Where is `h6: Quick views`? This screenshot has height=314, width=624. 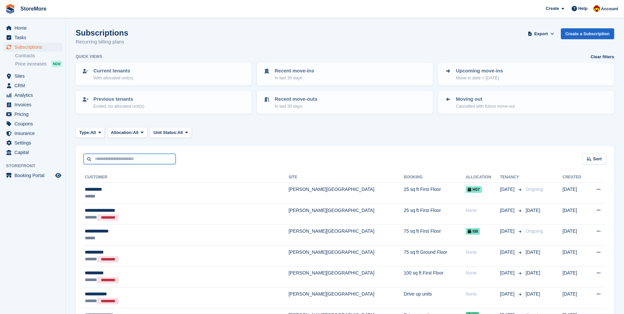
h6: Quick views is located at coordinates (89, 57).